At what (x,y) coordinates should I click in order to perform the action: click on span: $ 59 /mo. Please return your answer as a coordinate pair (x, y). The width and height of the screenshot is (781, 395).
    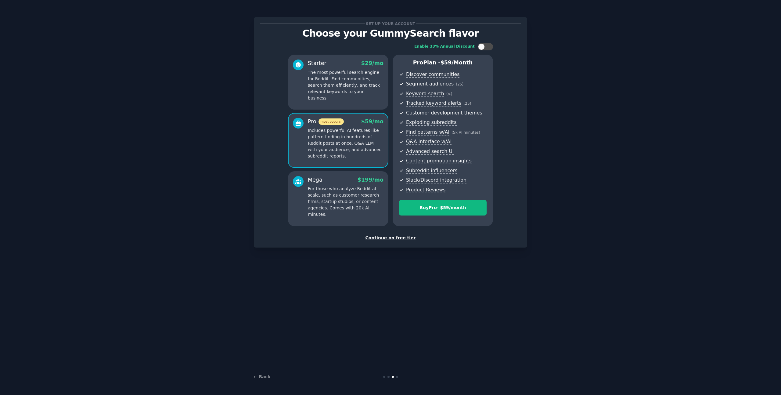
    Looking at the image, I should click on (372, 121).